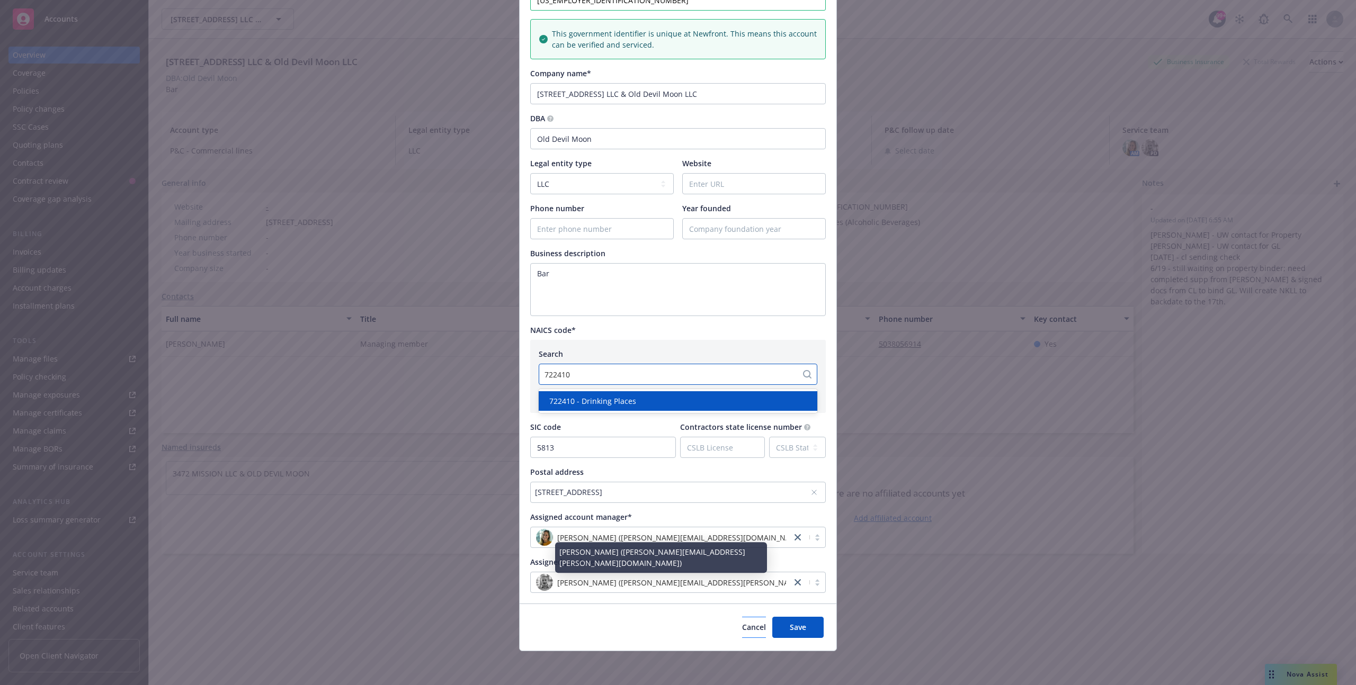  I want to click on span: This government identifier is unique at Newfront. This means this account can be verified and ser..., so click(684, 39).